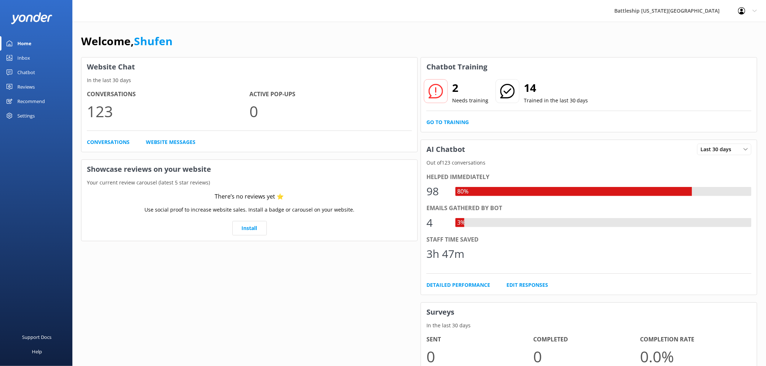 The image size is (766, 366). Describe the element at coordinates (527, 285) in the screenshot. I see `a: Edit Responses` at that location.